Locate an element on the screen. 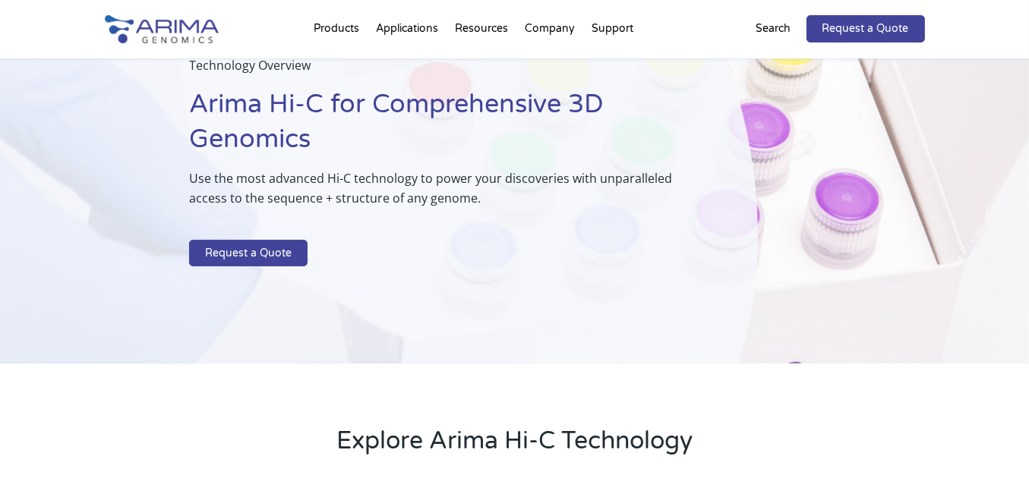  p: Use the most advanced Hi-C technology to power your discoveries with unparalleled access to the s... is located at coordinates (435, 194).